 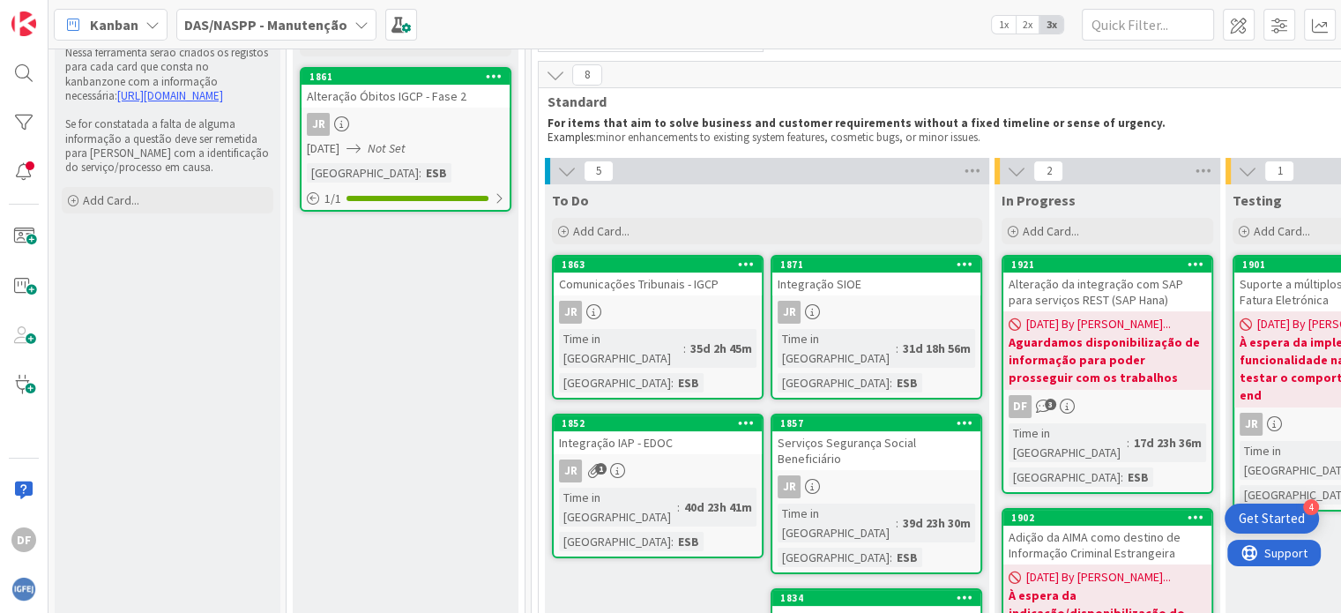 What do you see at coordinates (877, 443) in the screenshot?
I see `div: 1857Serviços Segurança Social Beneficiário` at bounding box center [877, 443].